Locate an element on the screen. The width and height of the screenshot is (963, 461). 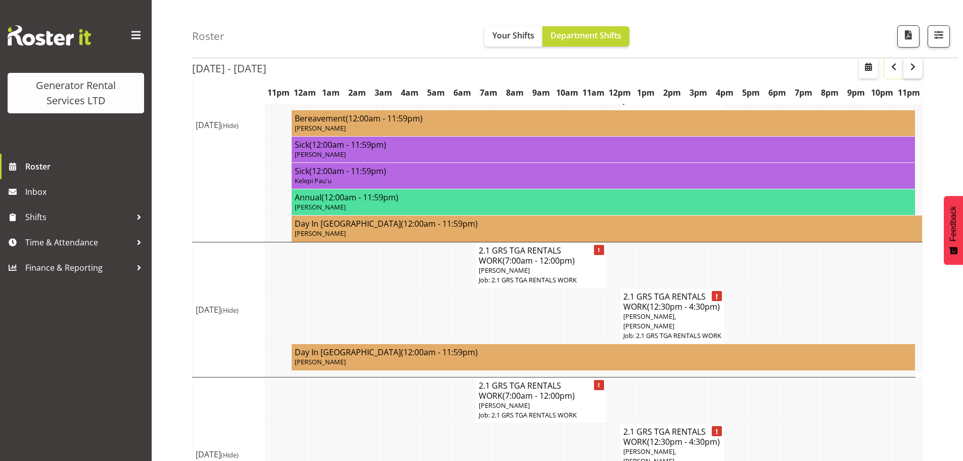
th: 5pm is located at coordinates (751, 93).